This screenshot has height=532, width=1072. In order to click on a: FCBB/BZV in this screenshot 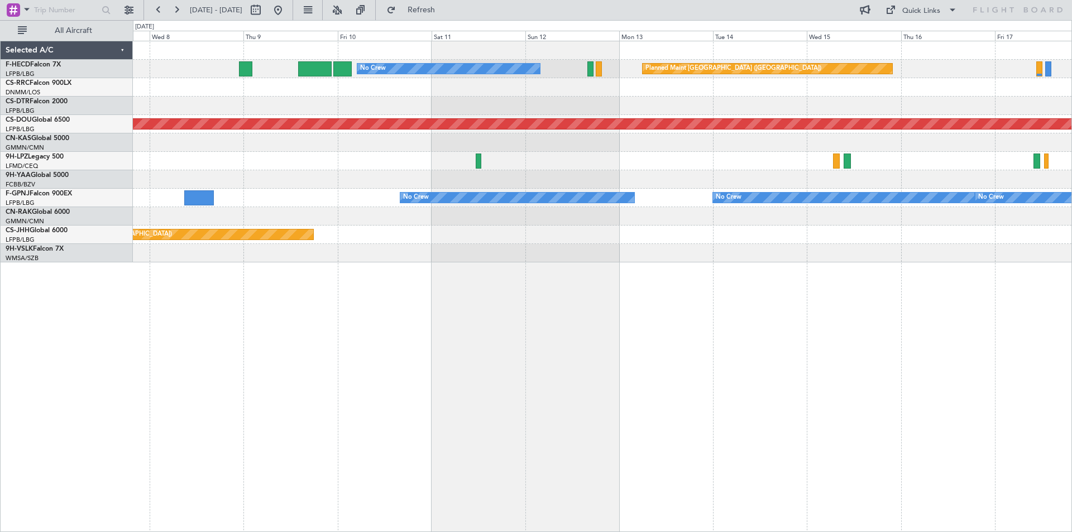, I will do `click(20, 184)`.